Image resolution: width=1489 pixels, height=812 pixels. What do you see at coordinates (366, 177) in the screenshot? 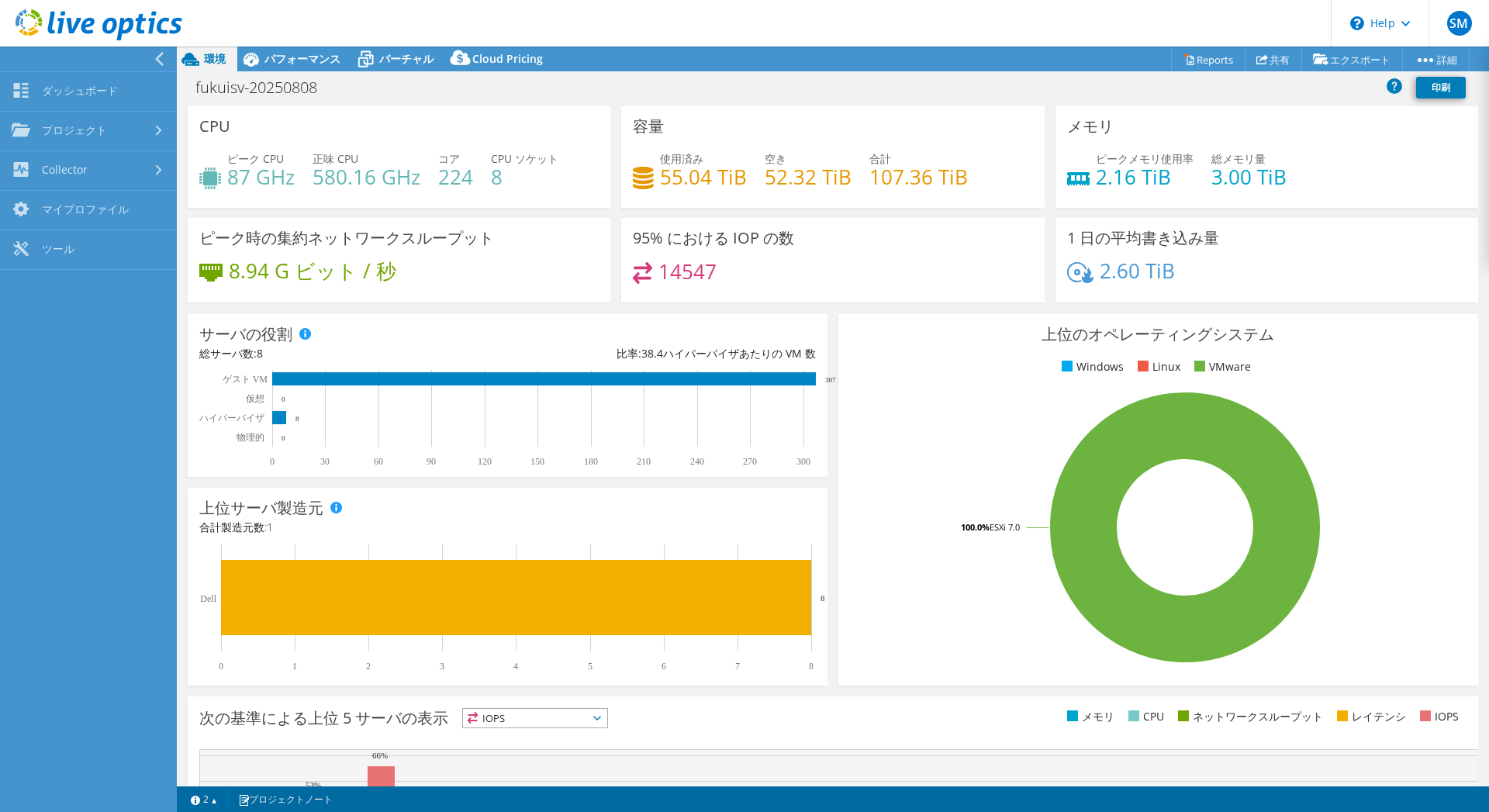
I see `h4: 580.16 GHz` at bounding box center [366, 177].